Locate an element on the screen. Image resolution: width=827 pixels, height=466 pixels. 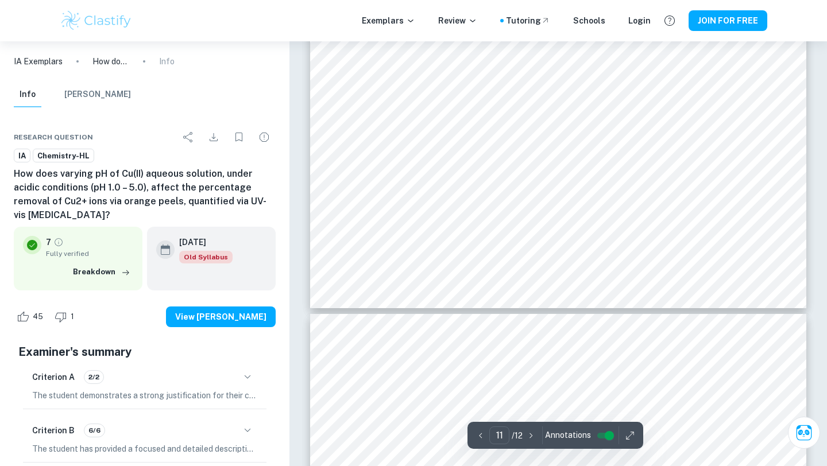
div: Tutoring is located at coordinates (528, 21).